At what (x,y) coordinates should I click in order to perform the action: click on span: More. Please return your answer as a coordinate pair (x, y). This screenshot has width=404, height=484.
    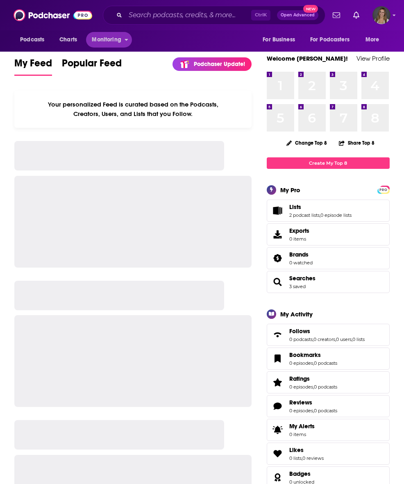
    Looking at the image, I should click on (373, 40).